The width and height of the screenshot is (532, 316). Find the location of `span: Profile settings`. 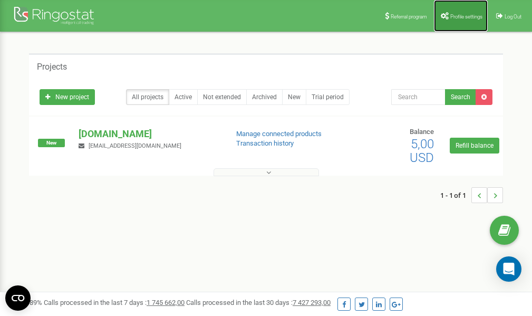

span: Profile settings is located at coordinates (466, 16).